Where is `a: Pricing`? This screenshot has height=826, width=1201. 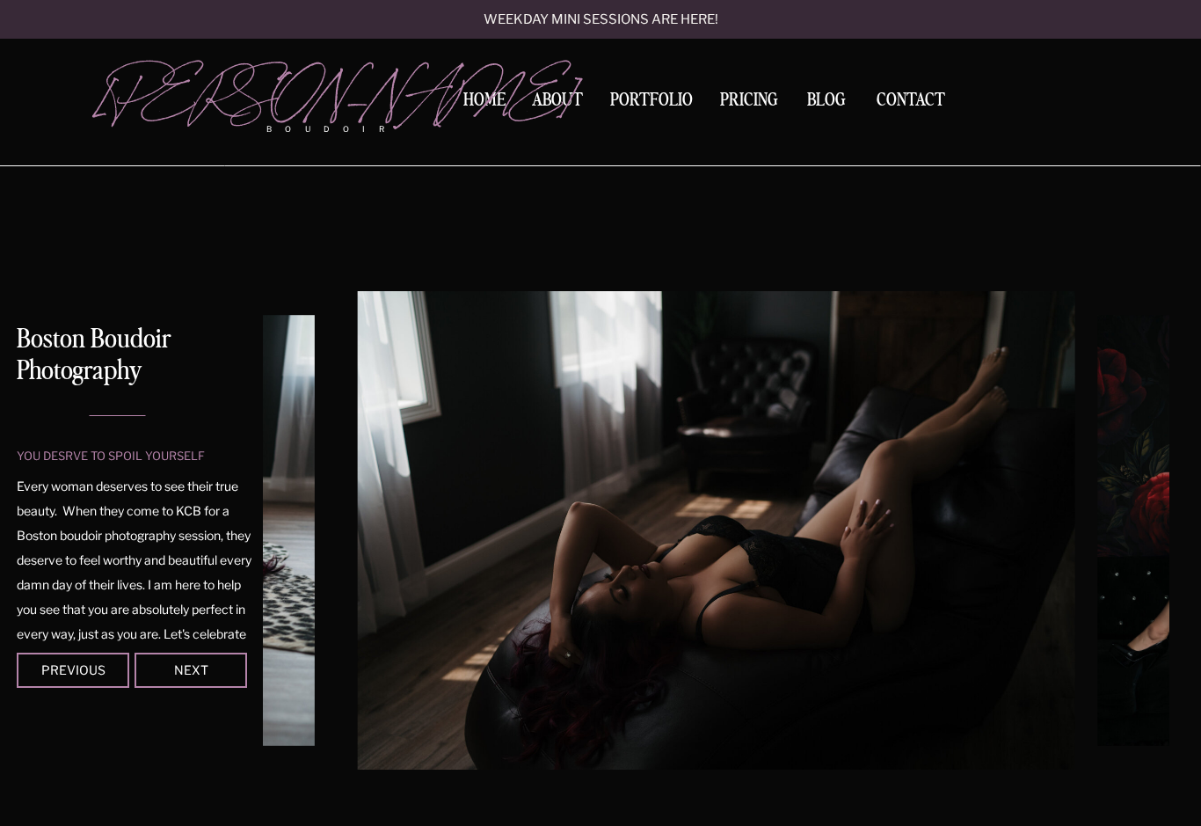 a: Pricing is located at coordinates (748, 103).